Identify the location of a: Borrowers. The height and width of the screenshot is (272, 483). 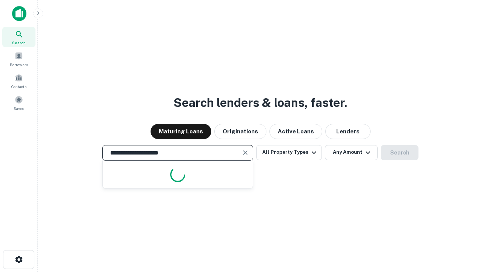
(19, 59).